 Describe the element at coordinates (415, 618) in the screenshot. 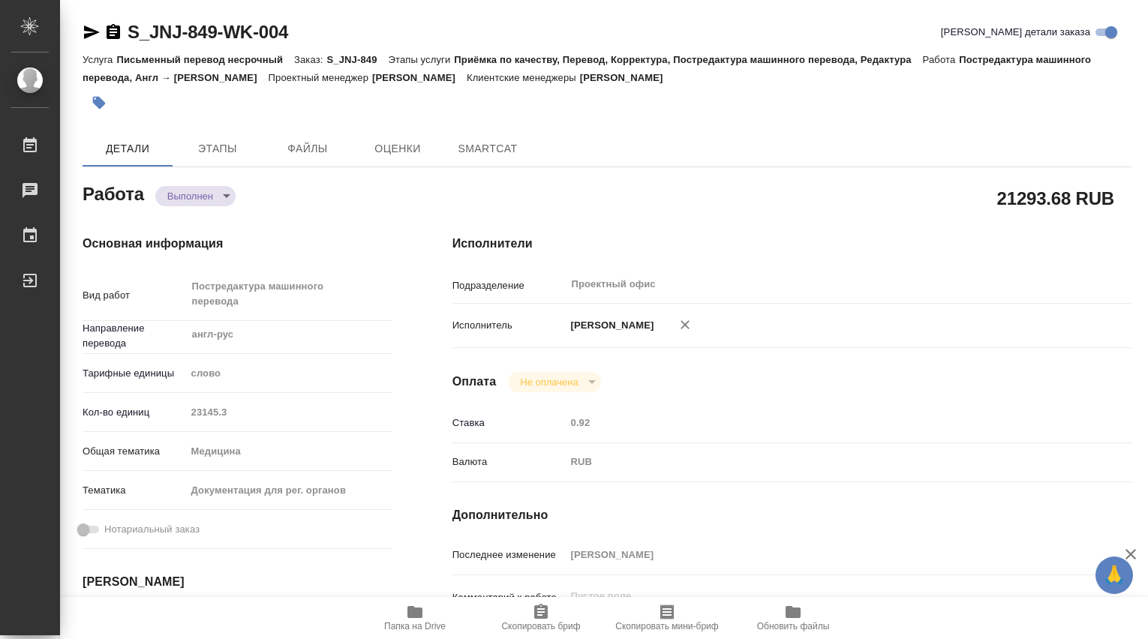

I see `button: Папка на Drive` at that location.